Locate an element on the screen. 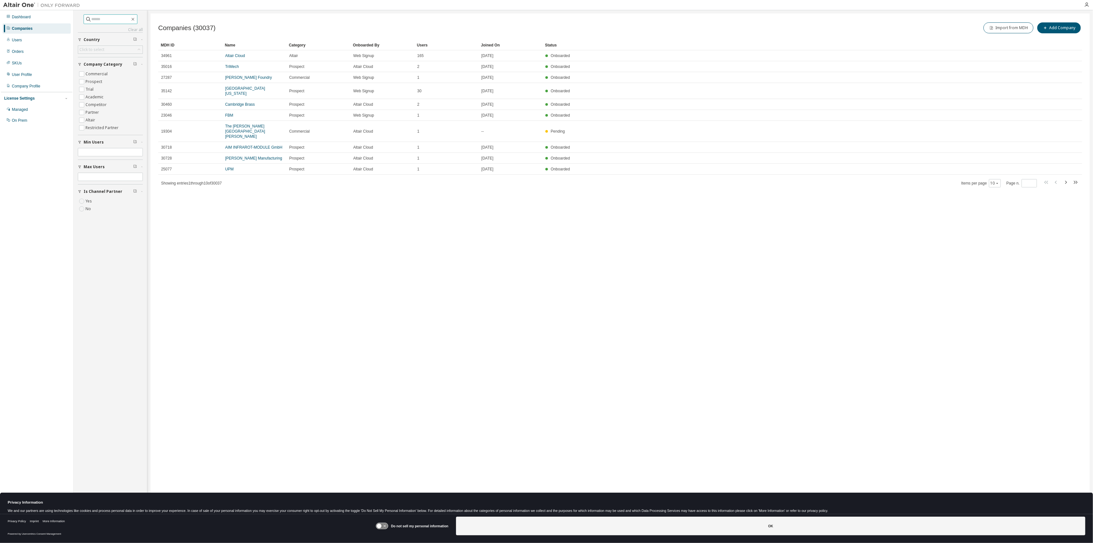 This screenshot has width=1093, height=543. button: Is Channel Partner is located at coordinates (110, 191).